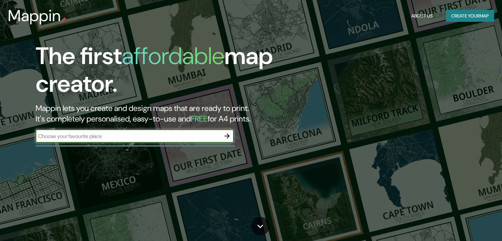 The height and width of the screenshot is (241, 502). I want to click on button: About Us, so click(422, 16).